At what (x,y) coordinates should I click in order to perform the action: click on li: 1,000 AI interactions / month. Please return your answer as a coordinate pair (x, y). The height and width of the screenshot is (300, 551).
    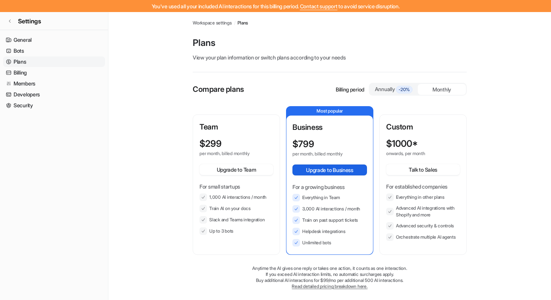
    Looking at the image, I should click on (236, 197).